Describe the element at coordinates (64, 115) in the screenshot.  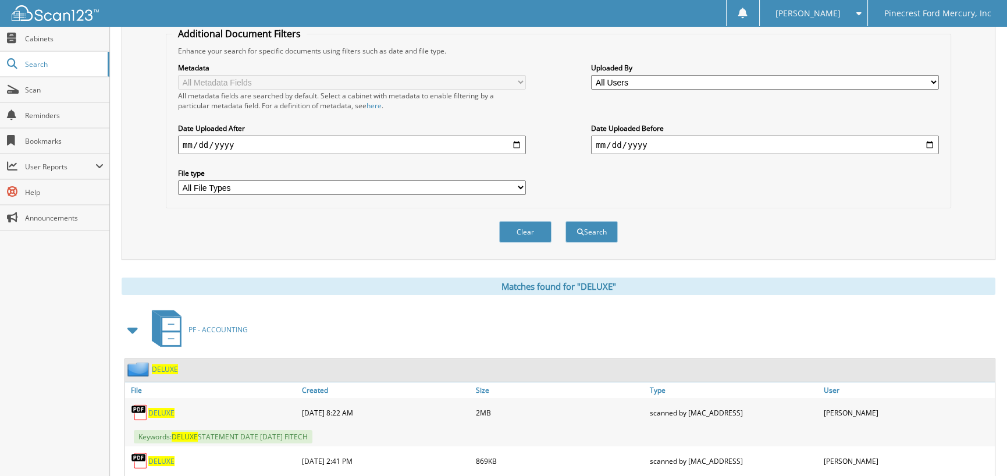
I see `span: Reminders` at that location.